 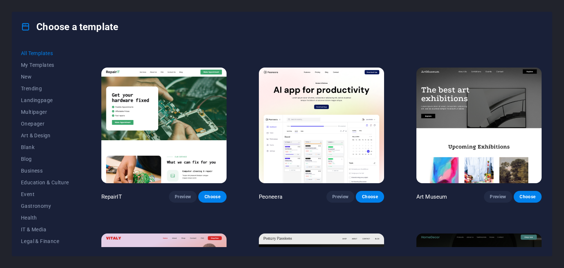 What do you see at coordinates (45, 218) in the screenshot?
I see `button: Health` at bounding box center [45, 218].